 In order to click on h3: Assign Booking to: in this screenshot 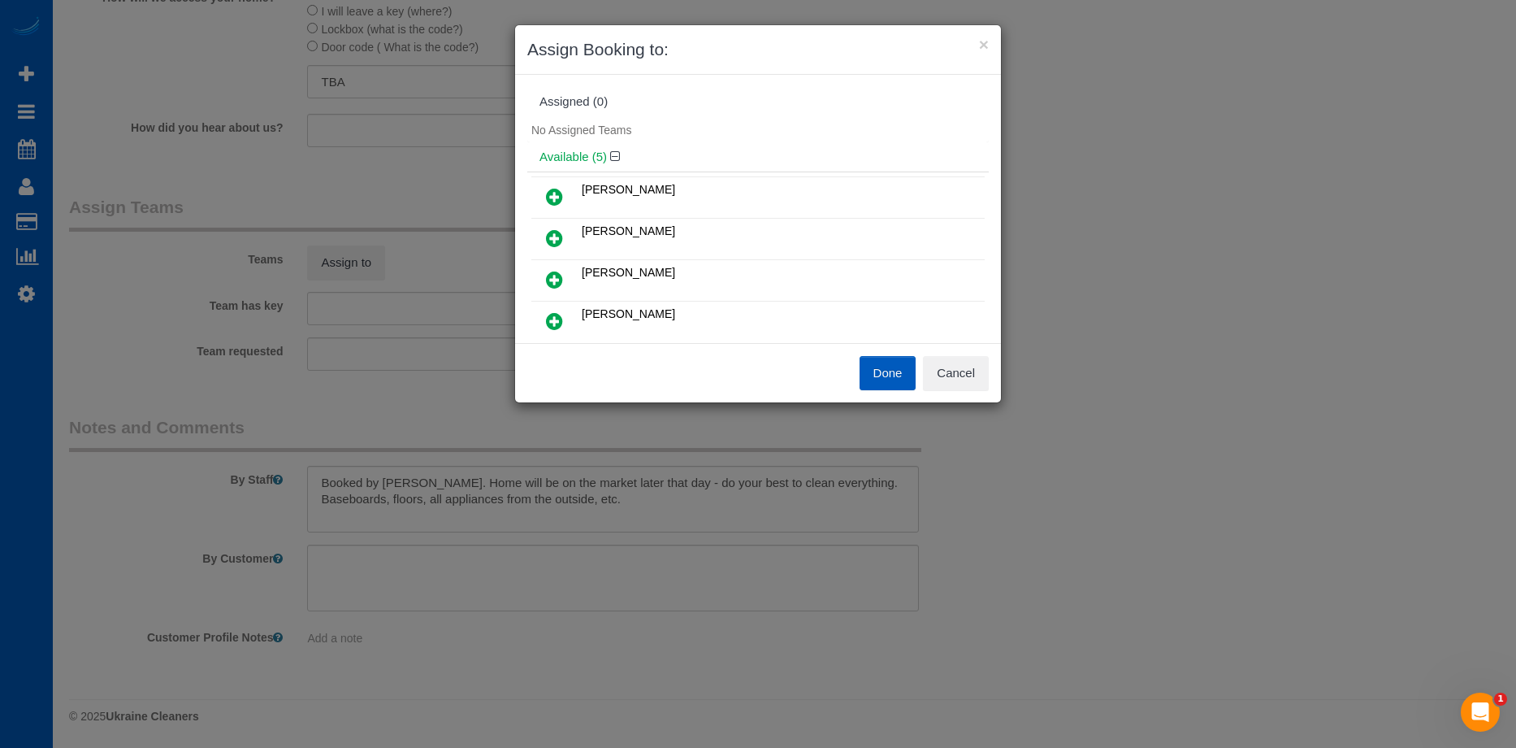, I will do `click(758, 50)`.